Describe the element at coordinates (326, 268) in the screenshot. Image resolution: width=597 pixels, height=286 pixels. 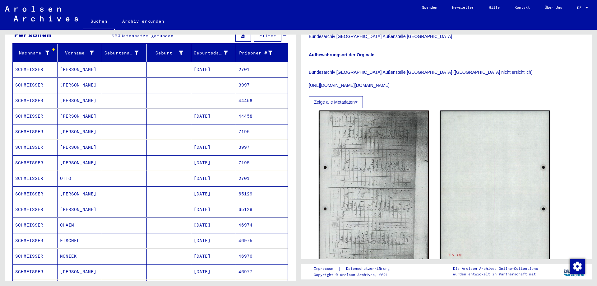
I see `a: Impressum` at that location.